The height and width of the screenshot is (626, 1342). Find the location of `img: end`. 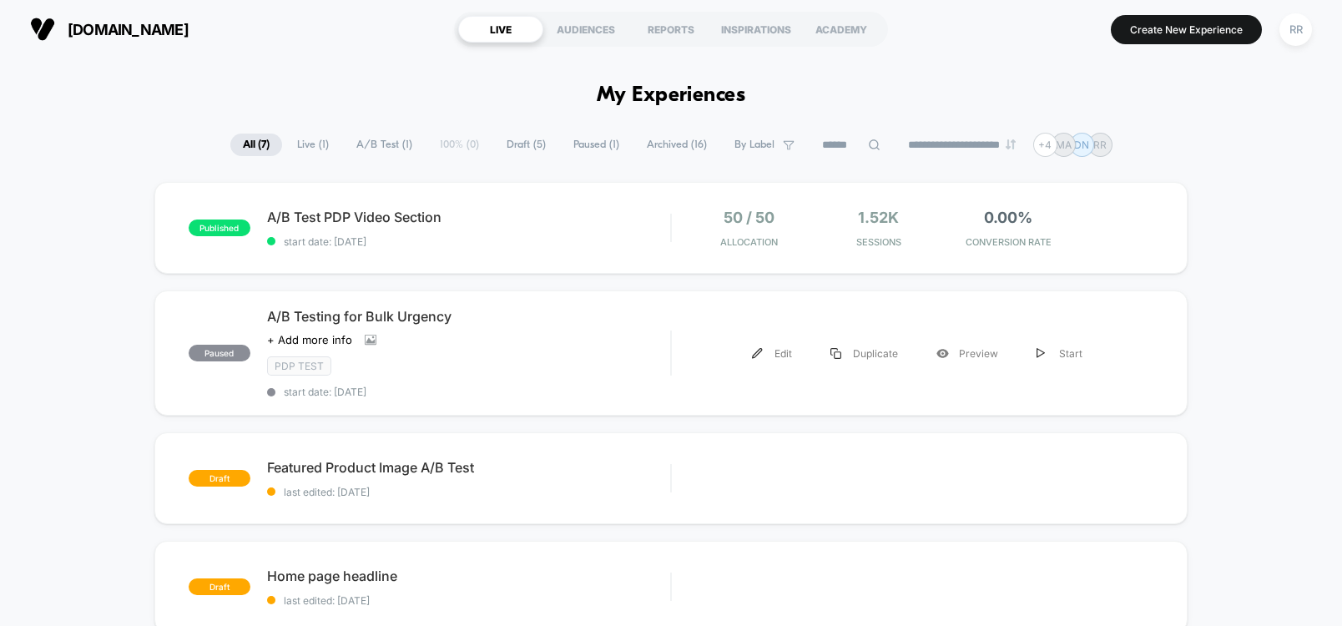

img: end is located at coordinates (1011, 144).